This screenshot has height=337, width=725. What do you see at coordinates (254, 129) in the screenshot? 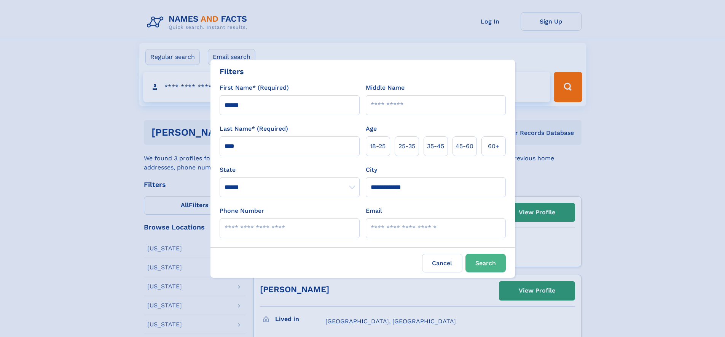
I see `label: Last Name* (Required)` at bounding box center [254, 129].